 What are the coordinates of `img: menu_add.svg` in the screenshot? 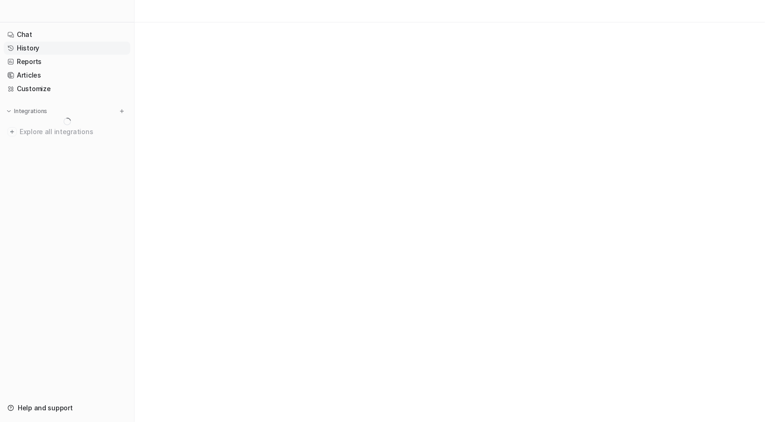 It's located at (122, 111).